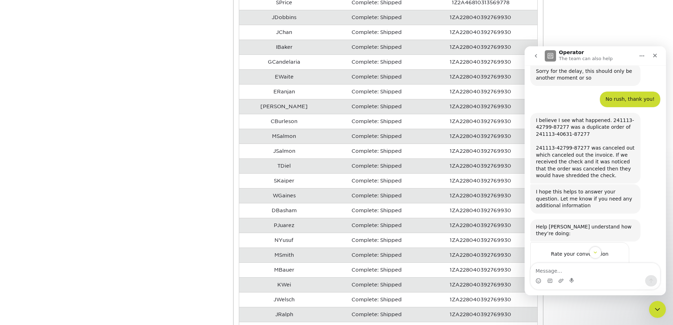 This screenshot has width=673, height=325. What do you see at coordinates (284, 210) in the screenshot?
I see `td: DBasham` at bounding box center [284, 210].